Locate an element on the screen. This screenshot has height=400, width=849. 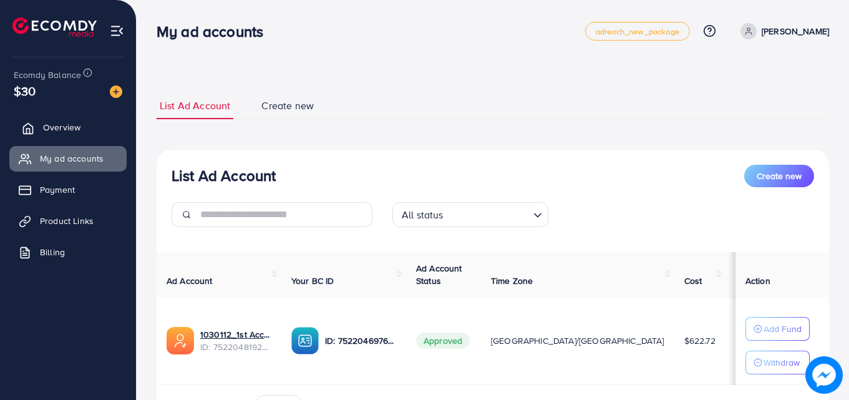
span: $622.72 is located at coordinates (700, 340).